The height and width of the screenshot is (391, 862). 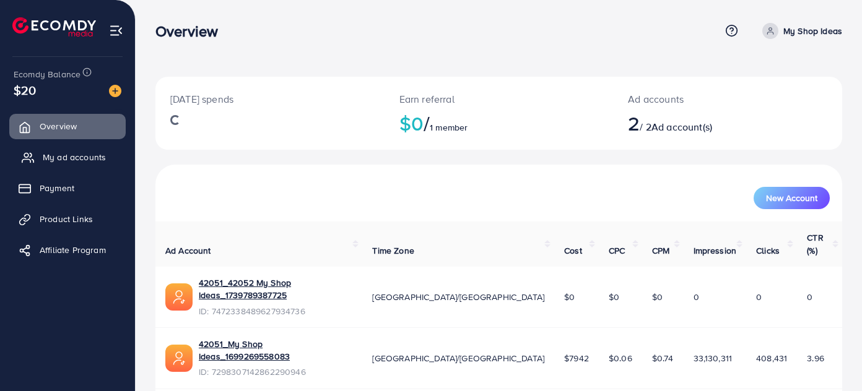 What do you see at coordinates (67, 250) in the screenshot?
I see `a: Affiliate Program` at bounding box center [67, 250].